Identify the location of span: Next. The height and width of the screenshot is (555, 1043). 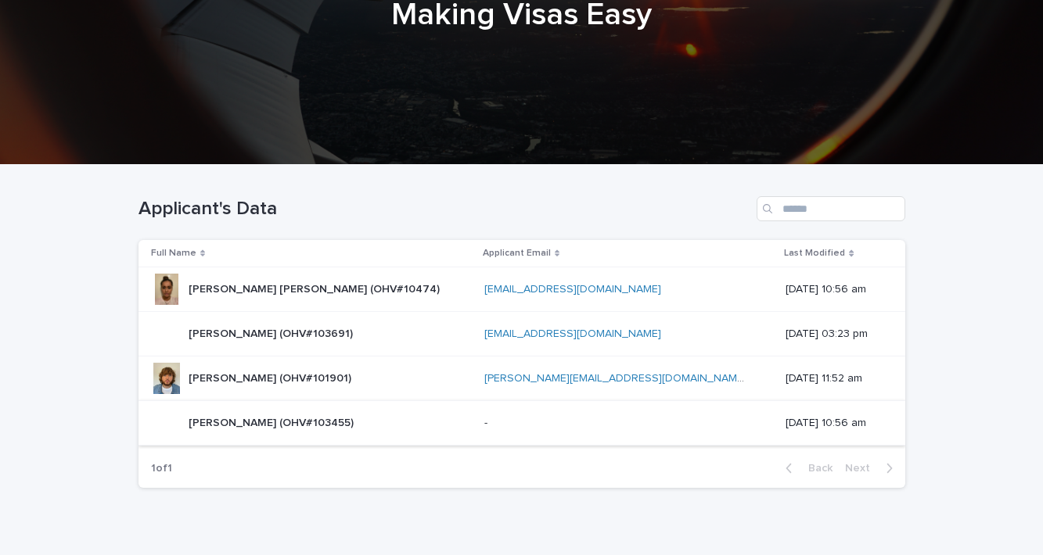
(862, 469).